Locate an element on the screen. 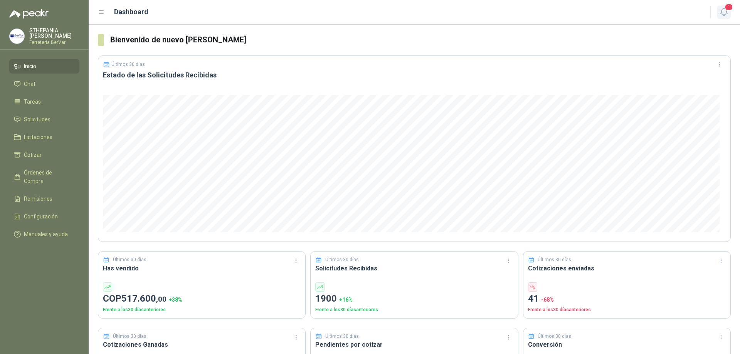  button: 1 is located at coordinates (724, 12).